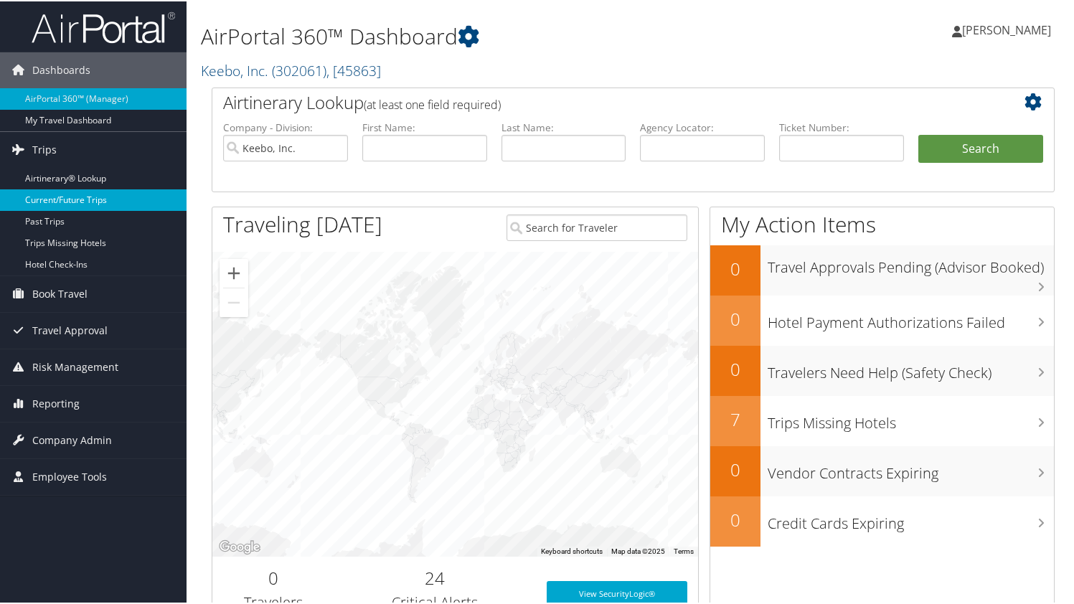 The image size is (1074, 604). Describe the element at coordinates (882, 470) in the screenshot. I see `a: 0Vendor Contracts Expiring` at that location.